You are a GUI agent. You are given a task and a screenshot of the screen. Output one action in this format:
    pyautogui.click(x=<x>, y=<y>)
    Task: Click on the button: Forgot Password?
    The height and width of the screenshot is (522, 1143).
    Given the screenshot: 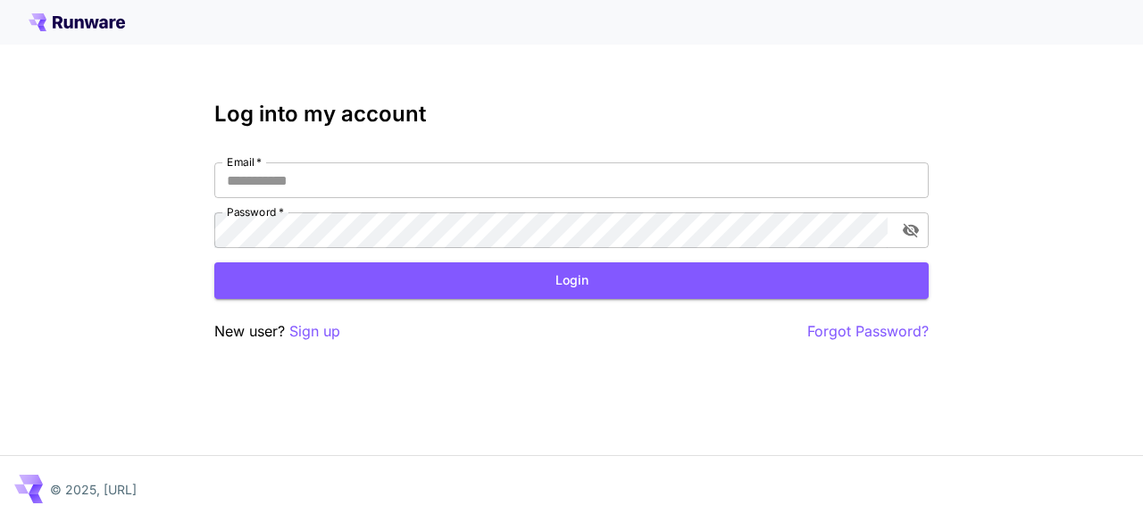 What is the action you would take?
    pyautogui.click(x=868, y=331)
    